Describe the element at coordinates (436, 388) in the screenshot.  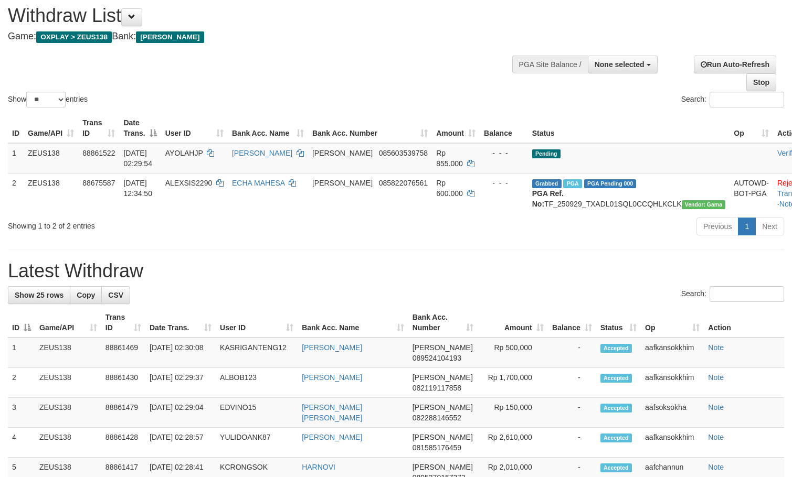
I see `span: Copy 082119117858 to clipboard` at that location.